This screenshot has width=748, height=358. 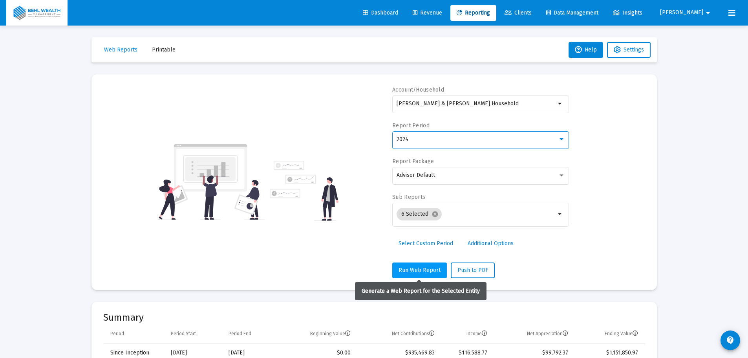 What do you see at coordinates (121, 50) in the screenshot?
I see `button: Web Reports` at bounding box center [121, 50].